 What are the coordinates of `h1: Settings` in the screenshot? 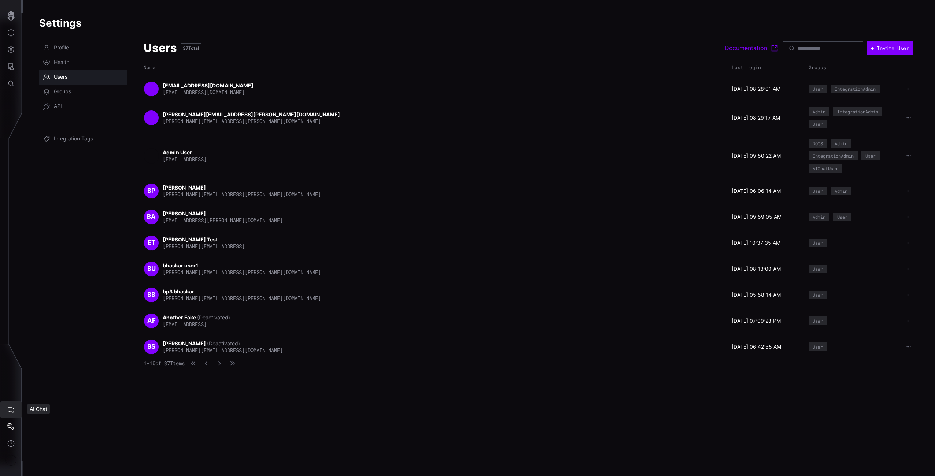 It's located at (479, 23).